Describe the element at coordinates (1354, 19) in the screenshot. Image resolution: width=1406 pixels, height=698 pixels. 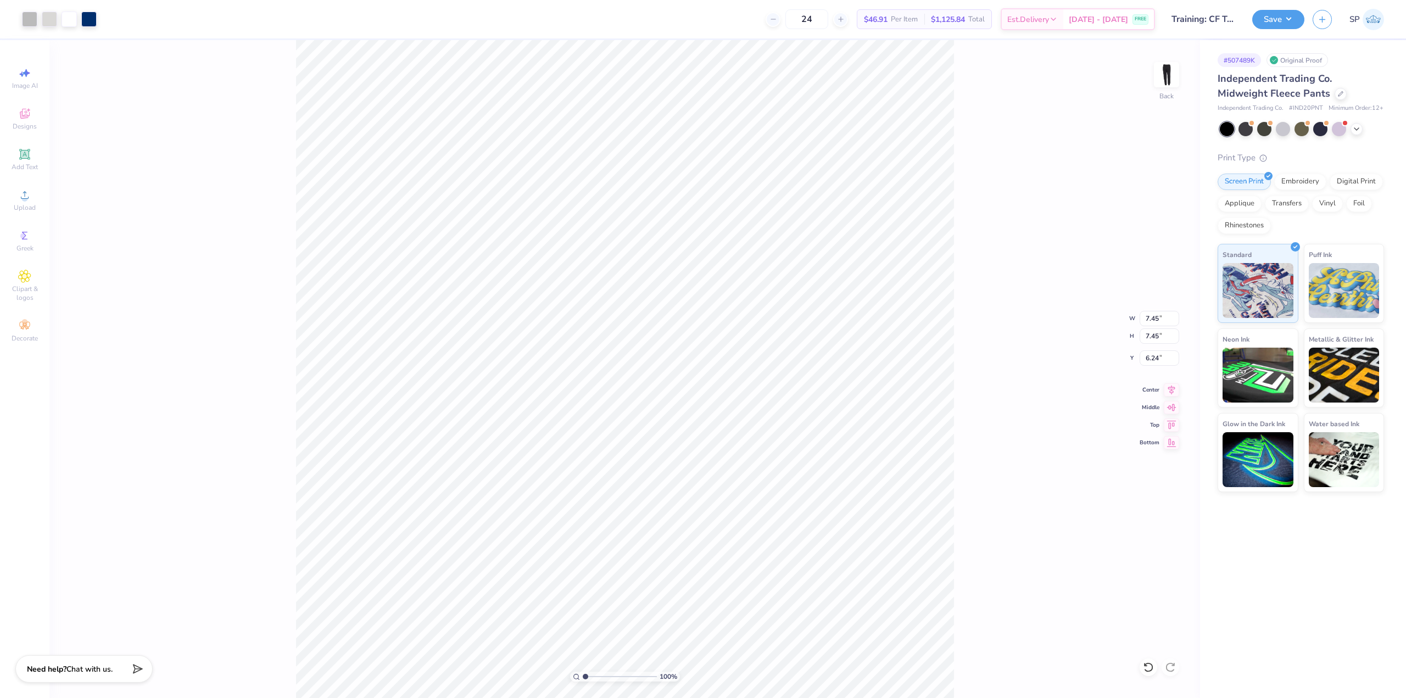
I see `span: SP` at that location.